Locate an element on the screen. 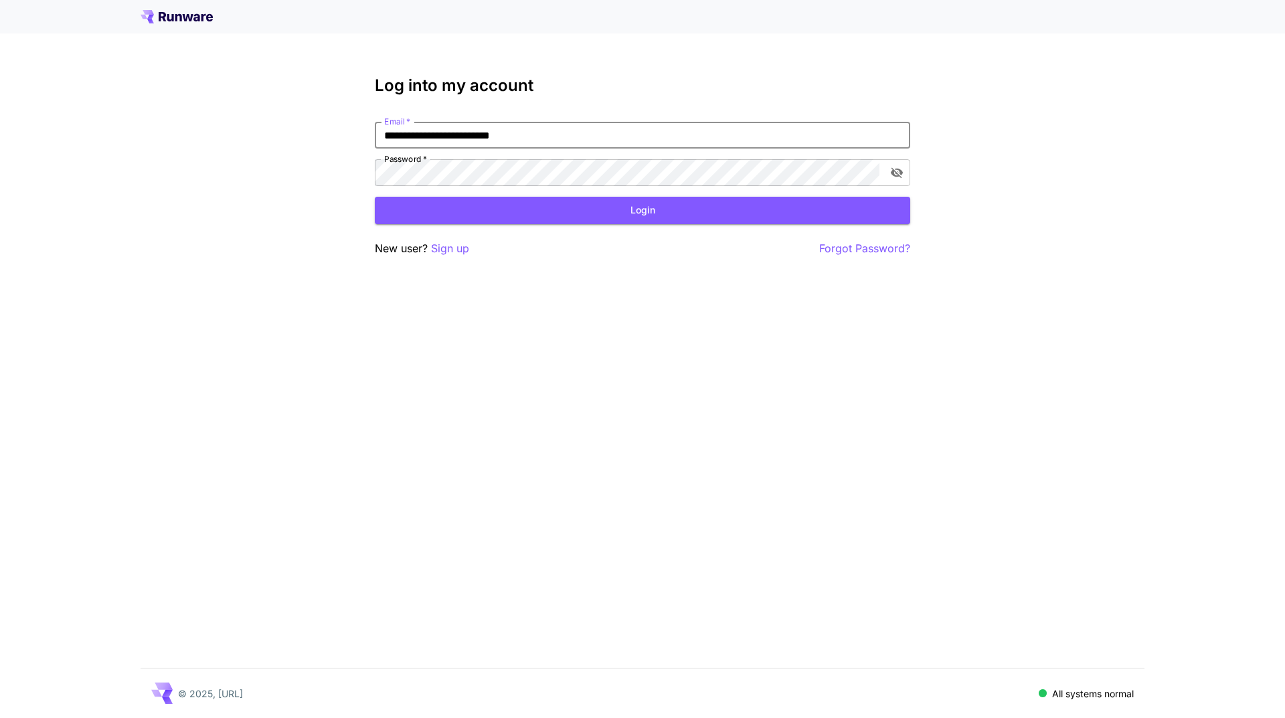  button: toggle password visibility is located at coordinates (897, 173).